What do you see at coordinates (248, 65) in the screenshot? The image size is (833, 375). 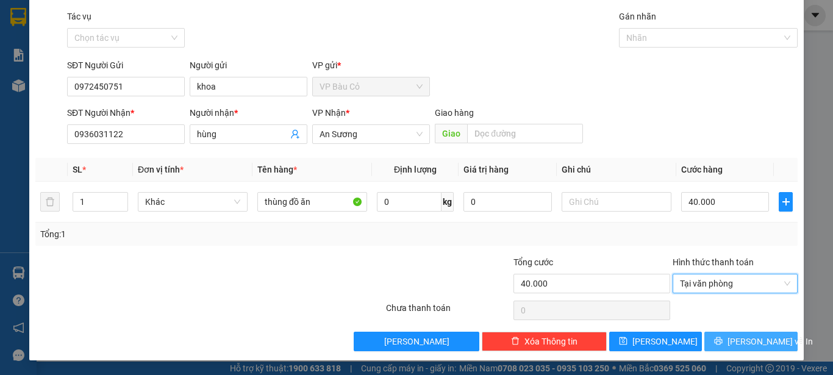 I see `div: Người gửi` at bounding box center [248, 65].